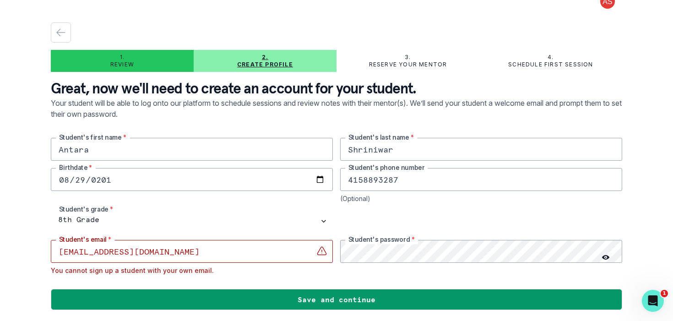  What do you see at coordinates (664, 294) in the screenshot?
I see `span: 1` at bounding box center [664, 294].